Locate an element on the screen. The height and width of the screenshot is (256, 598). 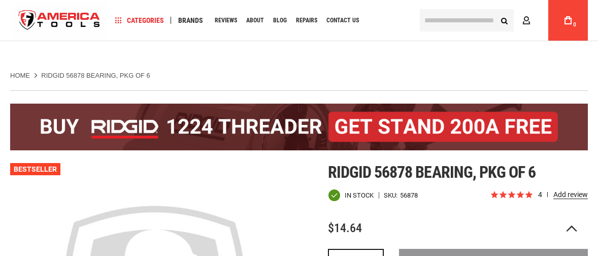
a: store logo is located at coordinates (59, 20).